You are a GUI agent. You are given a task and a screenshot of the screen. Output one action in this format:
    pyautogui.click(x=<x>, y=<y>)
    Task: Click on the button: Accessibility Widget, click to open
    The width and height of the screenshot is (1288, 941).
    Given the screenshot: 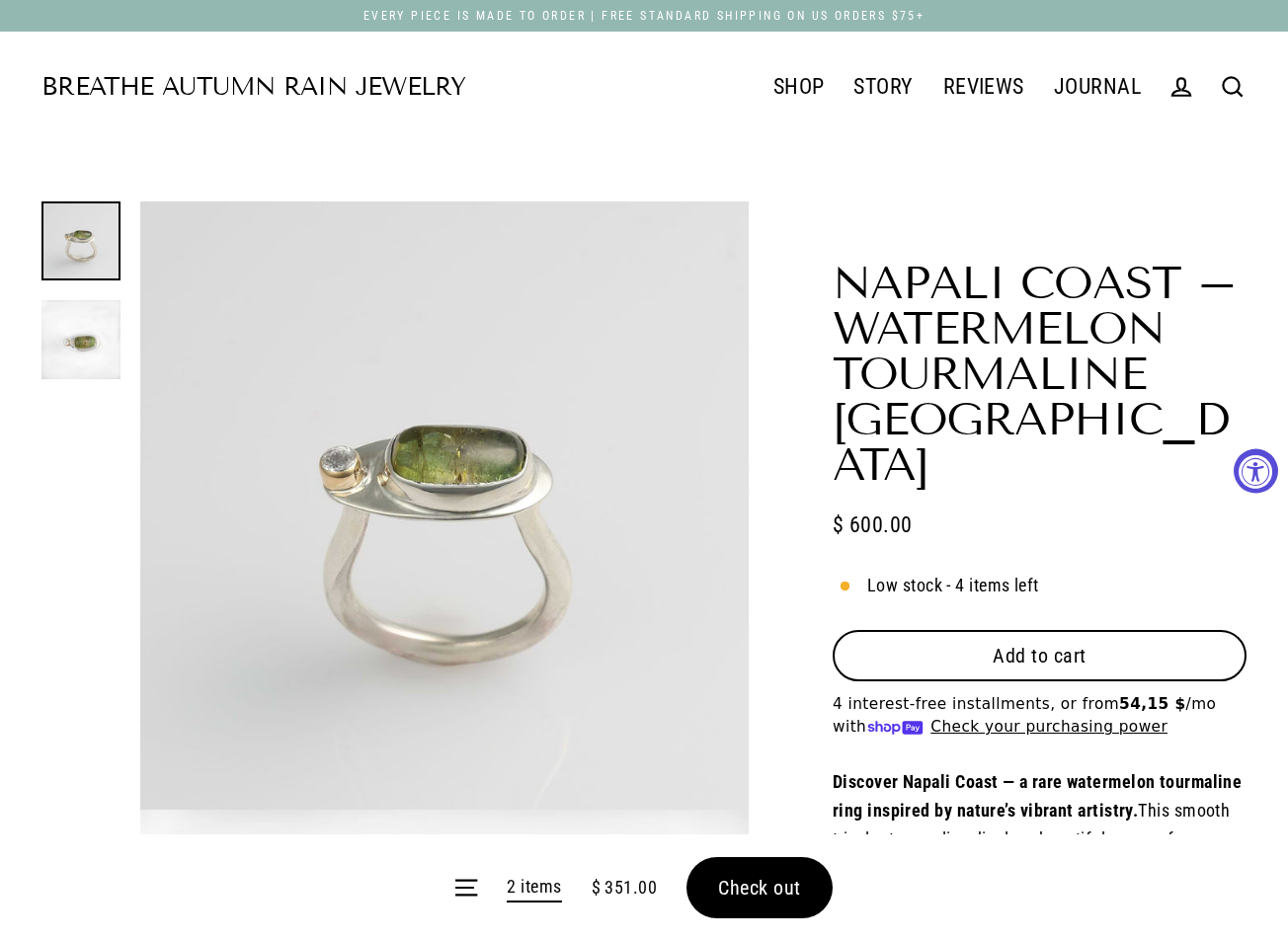 What is the action you would take?
    pyautogui.click(x=1255, y=470)
    